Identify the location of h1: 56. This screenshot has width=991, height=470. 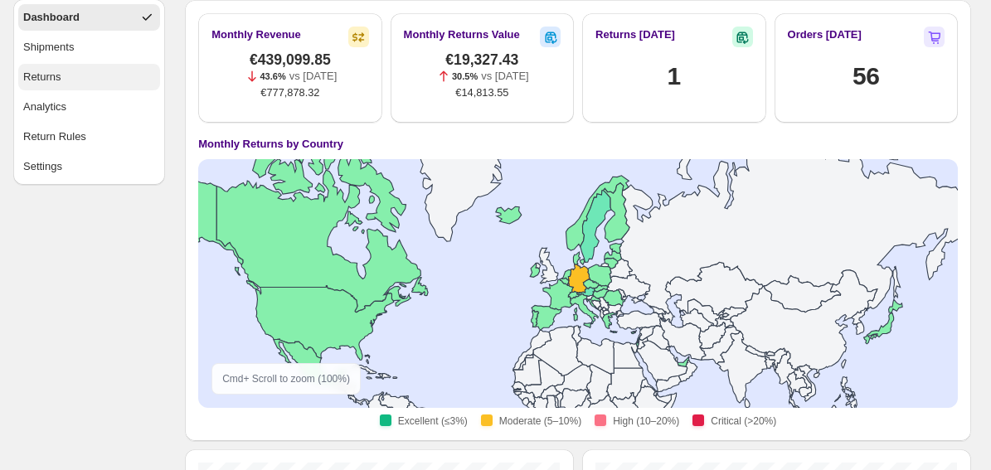
(866, 76).